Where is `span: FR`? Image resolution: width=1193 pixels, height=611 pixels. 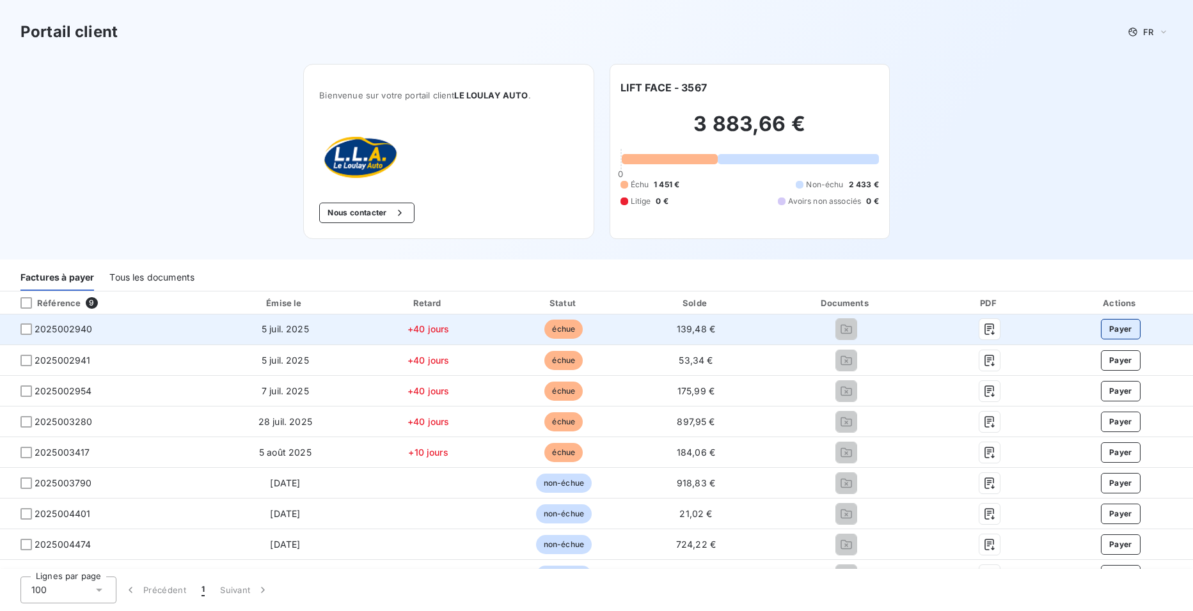 span: FR is located at coordinates (1148, 32).